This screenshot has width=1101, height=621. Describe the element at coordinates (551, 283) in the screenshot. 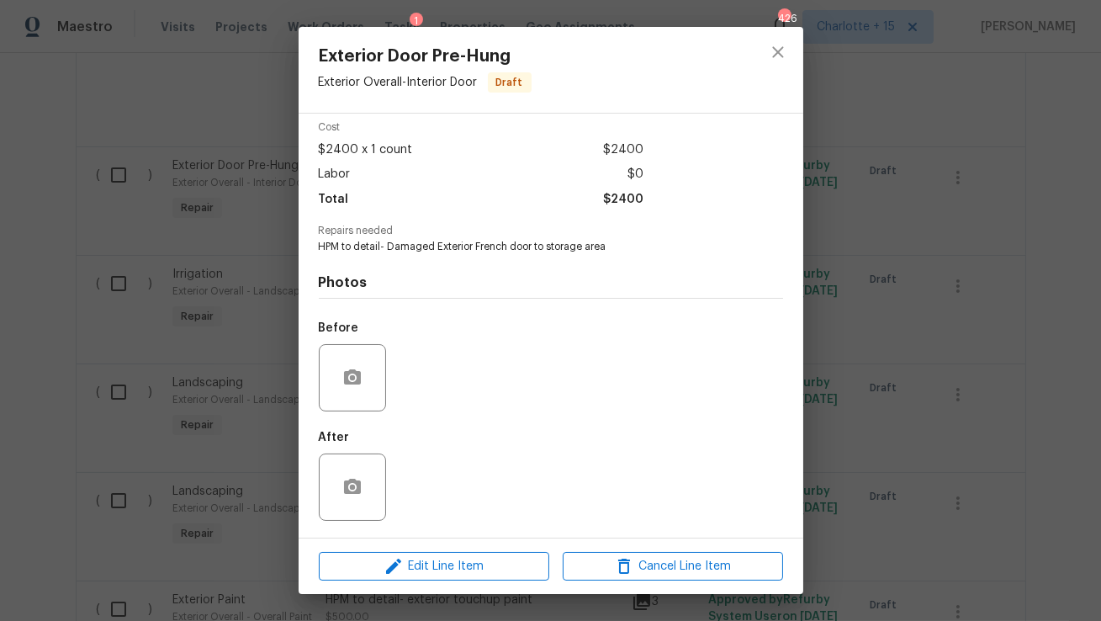

I see `h4: Photos` at that location.